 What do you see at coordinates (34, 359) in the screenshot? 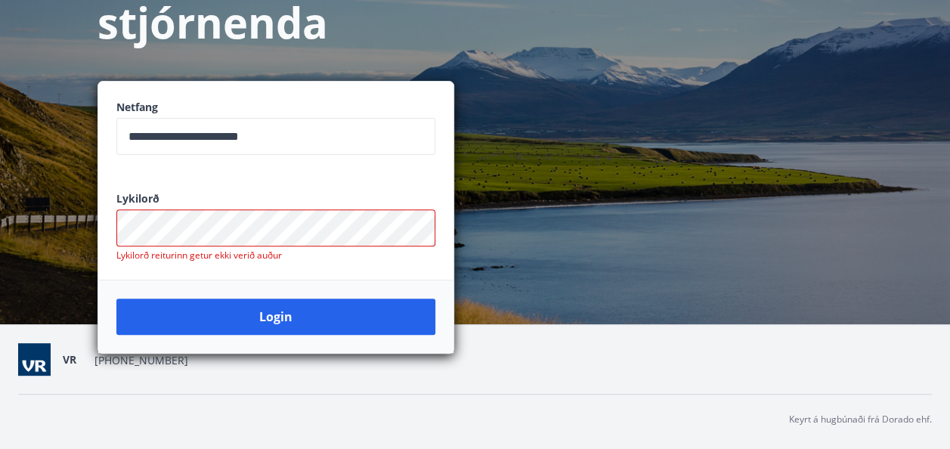
I see `img: h1DCrhVUh6g8WbTUD5zAlub4w3joeyG8qLCxl1Li.jpg` at bounding box center [34, 359].